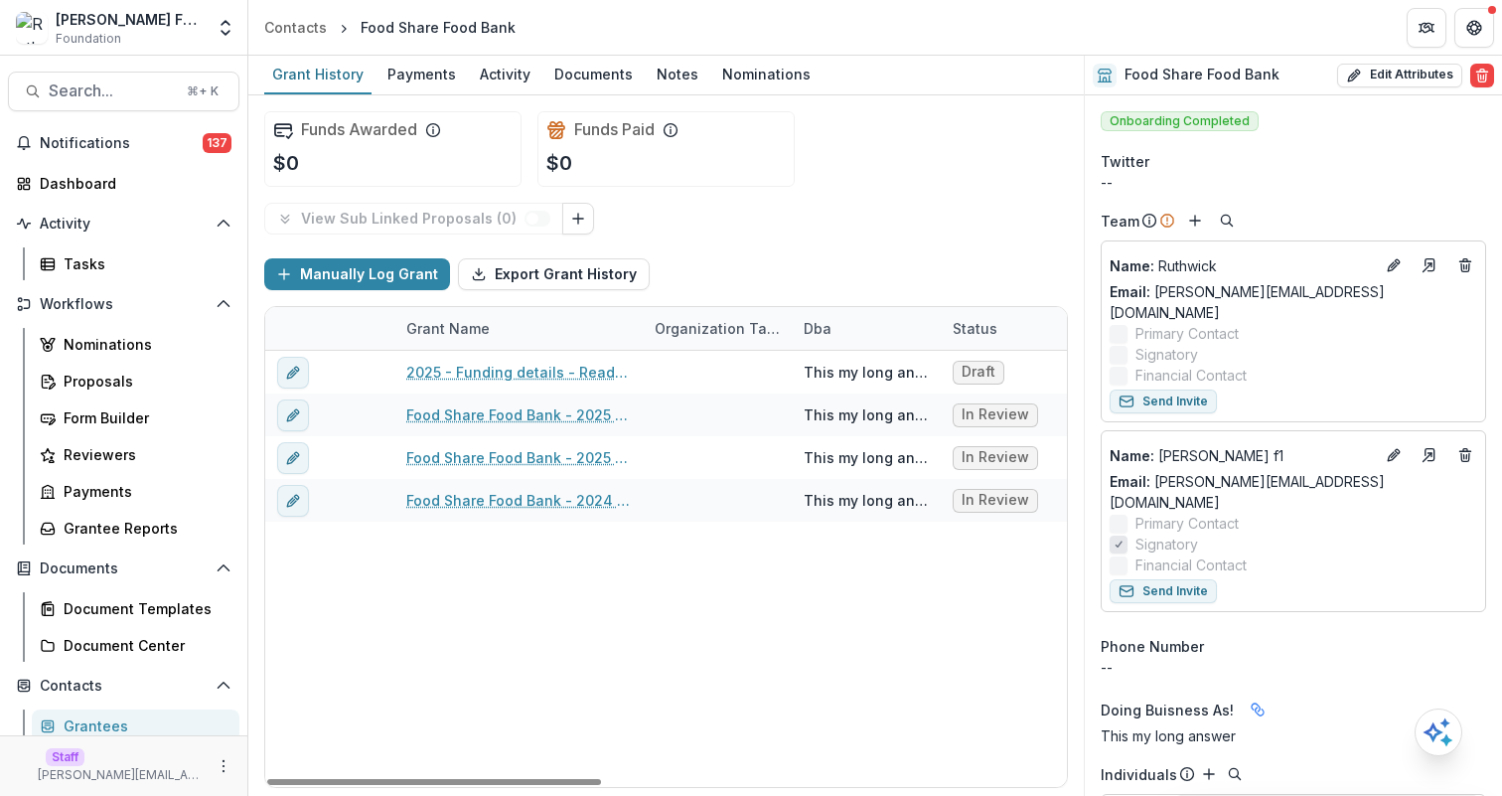 The width and height of the screenshot is (1502, 796). Describe the element at coordinates (143, 381) in the screenshot. I see `div: Proposals` at that location.